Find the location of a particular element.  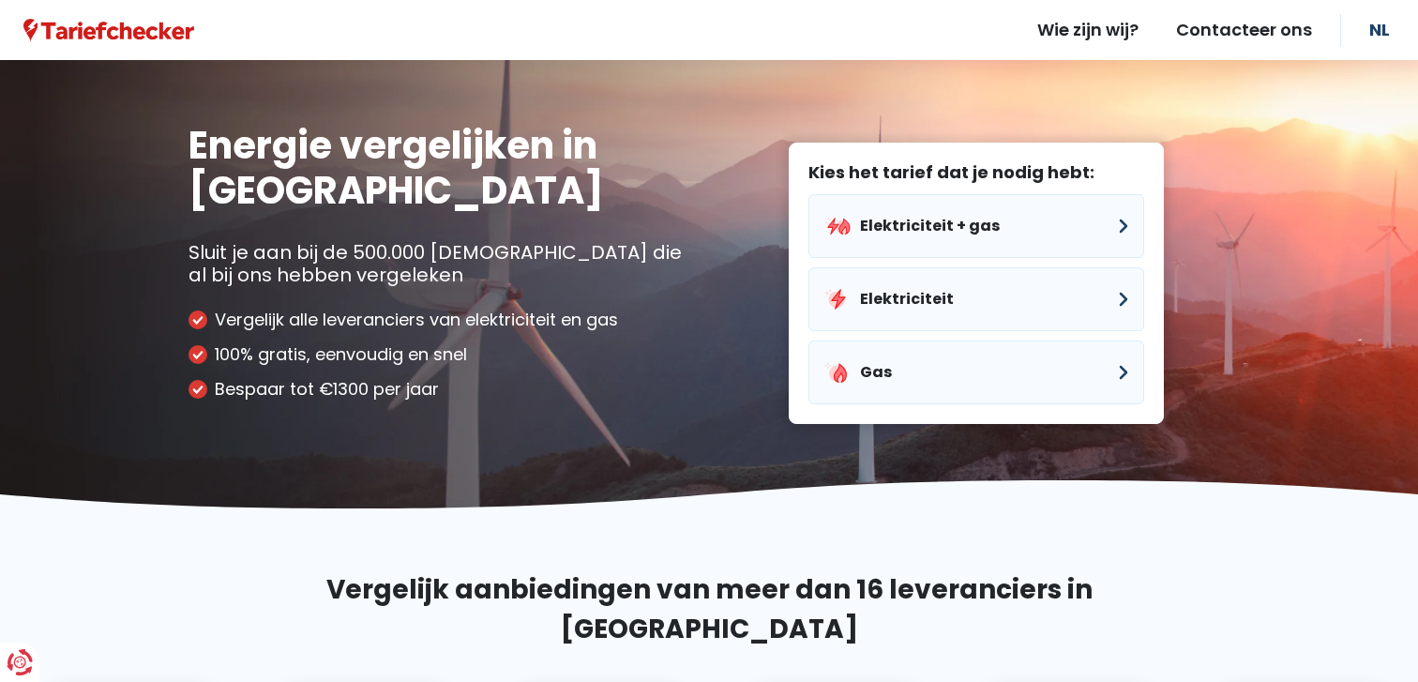

button: Elektriciteit + gas is located at coordinates (976, 226).